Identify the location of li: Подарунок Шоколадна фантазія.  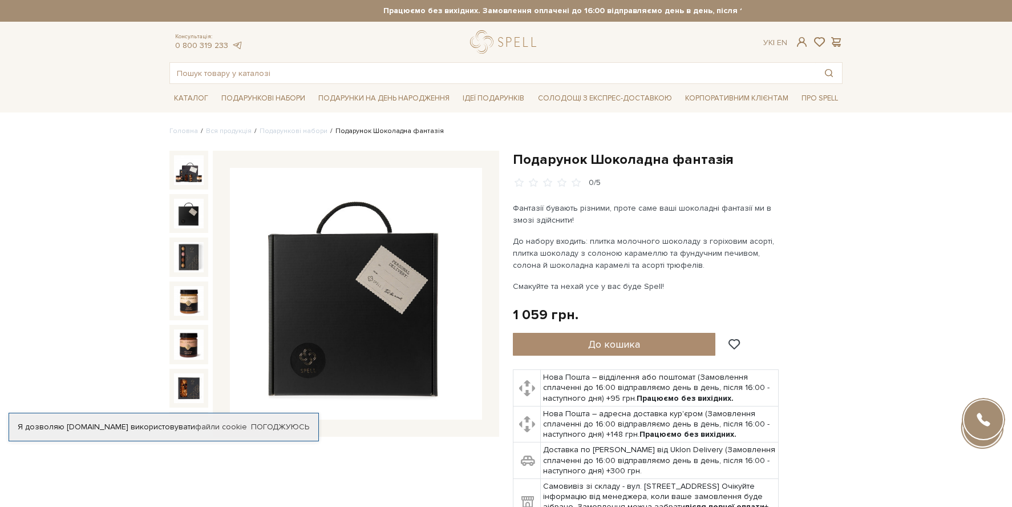
(386, 131).